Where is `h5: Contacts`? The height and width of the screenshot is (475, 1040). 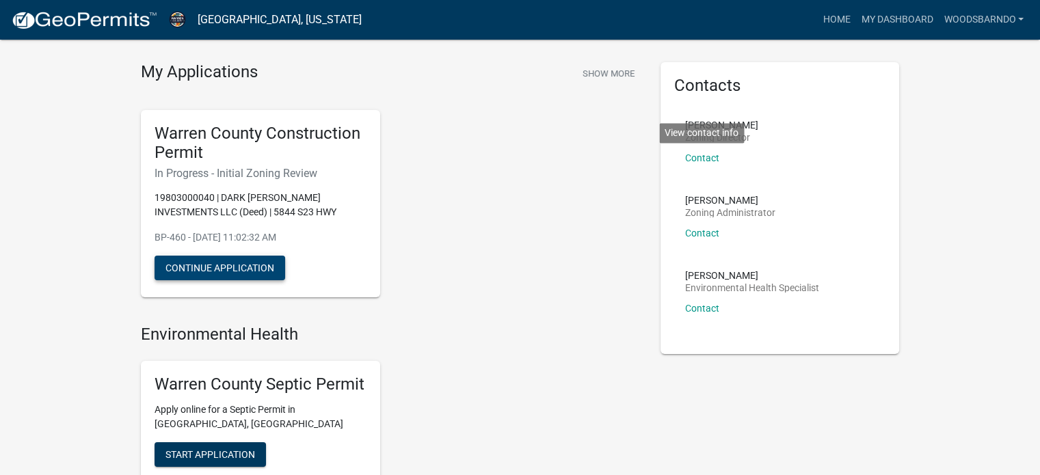 h5: Contacts is located at coordinates (780, 85).